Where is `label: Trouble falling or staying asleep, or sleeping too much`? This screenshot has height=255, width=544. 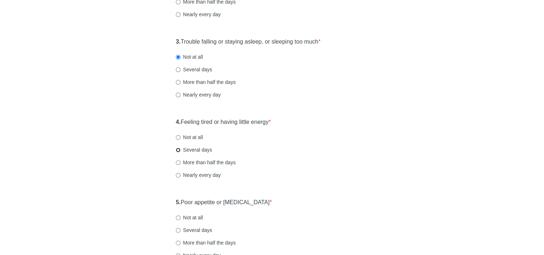
label: Trouble falling or staying asleep, or sleeping too much is located at coordinates (248, 42).